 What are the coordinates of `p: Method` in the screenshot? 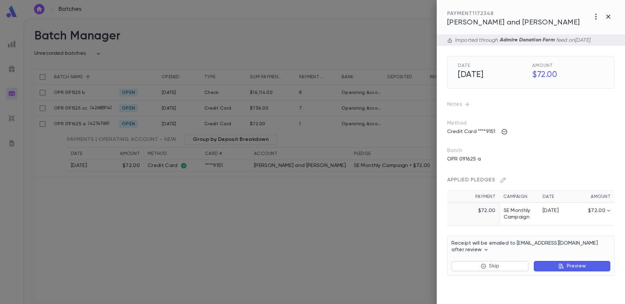 It's located at (463, 123).